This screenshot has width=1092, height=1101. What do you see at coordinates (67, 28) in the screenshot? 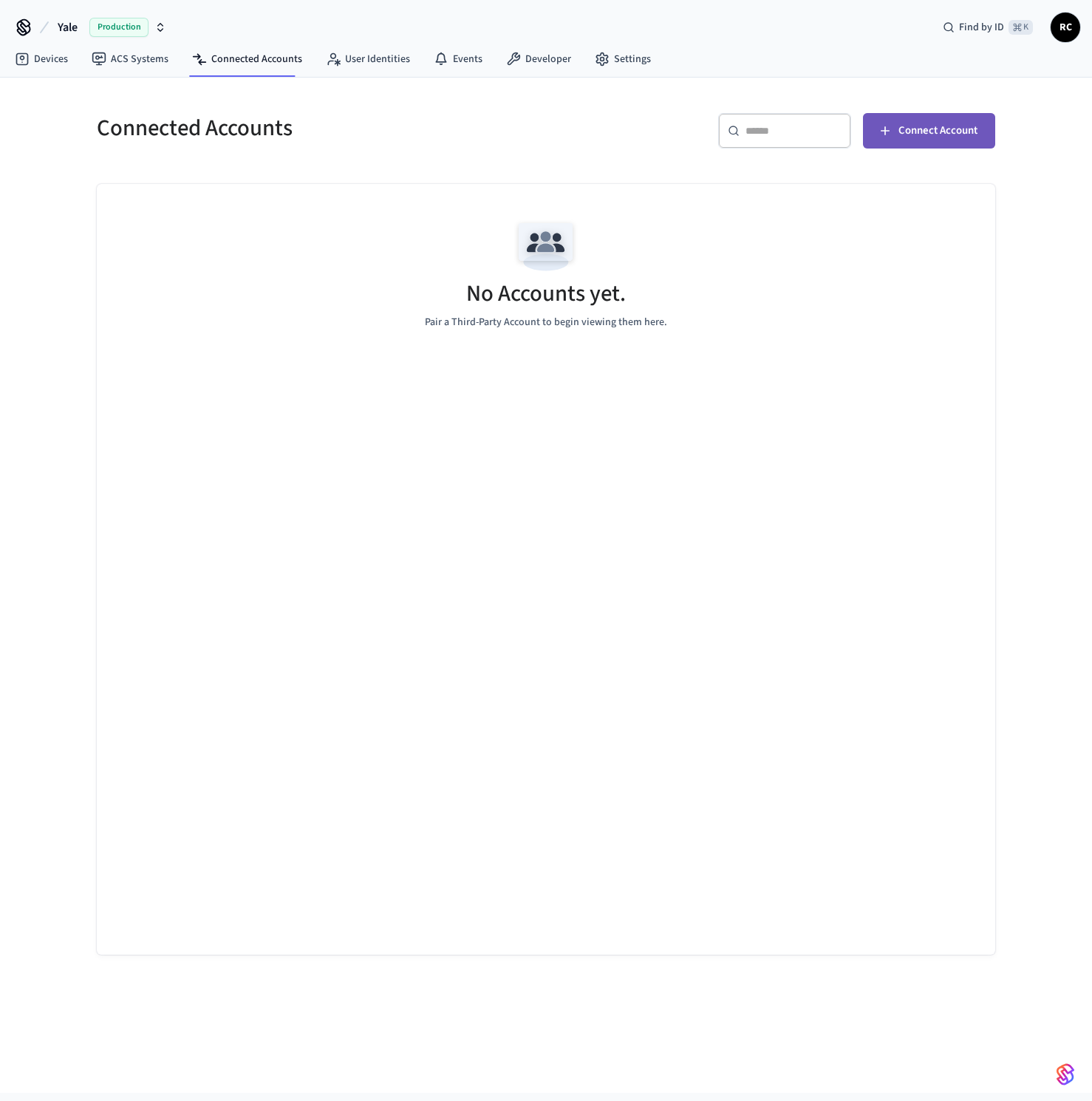
I see `span: Yale` at bounding box center [67, 28].